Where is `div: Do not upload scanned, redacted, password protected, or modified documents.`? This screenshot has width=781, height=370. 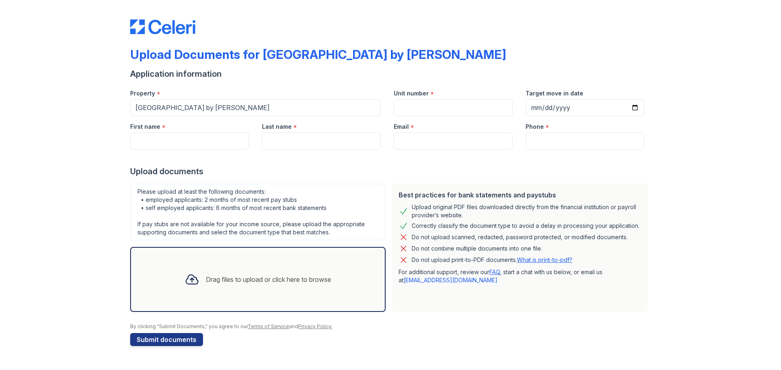
div: Do not upload scanned, redacted, password protected, or modified documents. is located at coordinates (519, 237).